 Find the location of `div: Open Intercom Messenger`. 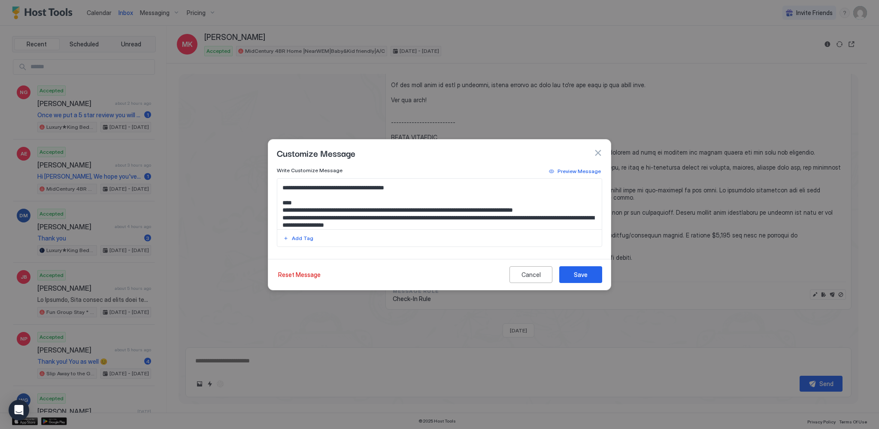

div: Open Intercom Messenger is located at coordinates (19, 410).